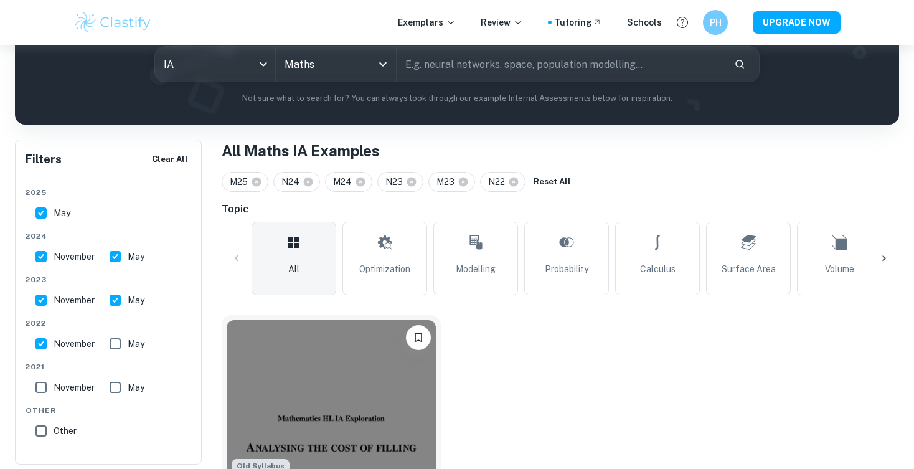 The image size is (914, 469). Describe the element at coordinates (561, 64) in the screenshot. I see `input: E.g. neural networks, space, population modelling...` at that location.